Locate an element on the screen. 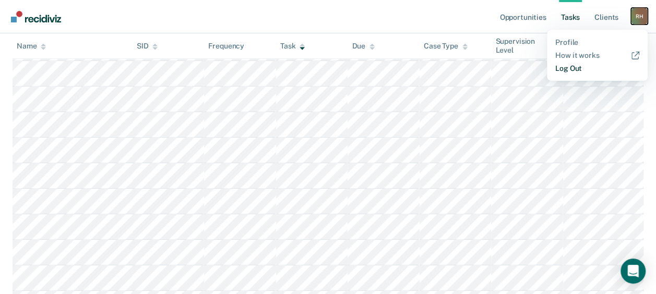 Image resolution: width=656 pixels, height=294 pixels. div: R H is located at coordinates (639, 16).